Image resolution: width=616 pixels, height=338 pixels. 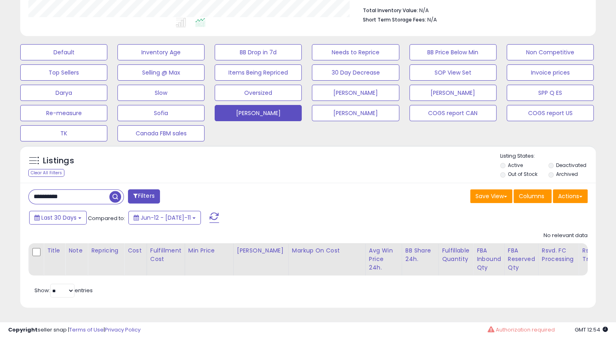 I want to click on button: Oversized, so click(x=258, y=93).